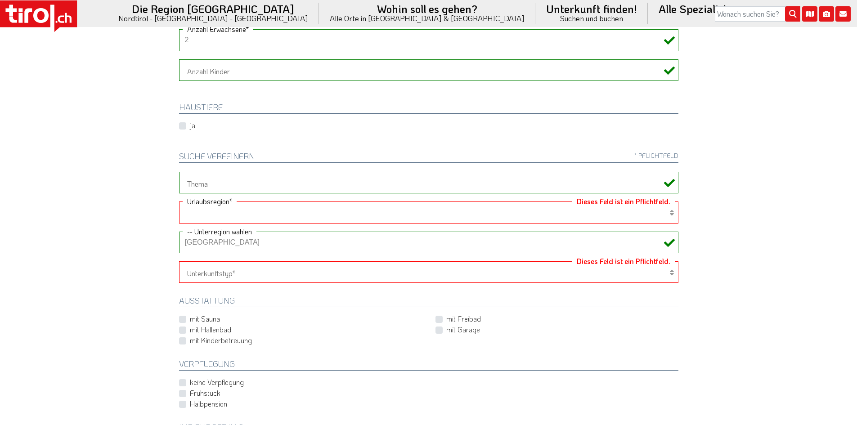 This screenshot has height=425, width=857. Describe the element at coordinates (826, 14) in the screenshot. I see `i: Fotogalerie` at that location.